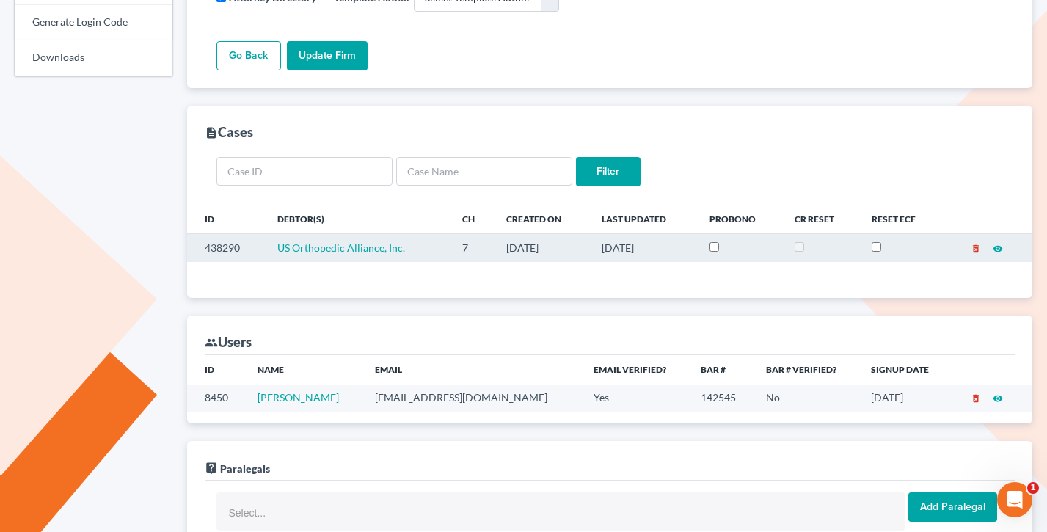  What do you see at coordinates (327, 56) in the screenshot?
I see `input: Update Firm` at bounding box center [327, 56].